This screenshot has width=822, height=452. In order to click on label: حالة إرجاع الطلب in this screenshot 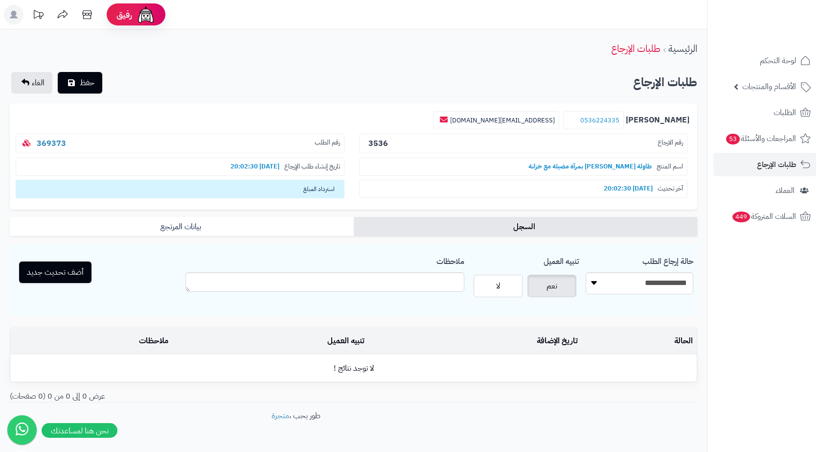, I will do `click(668, 259)`.